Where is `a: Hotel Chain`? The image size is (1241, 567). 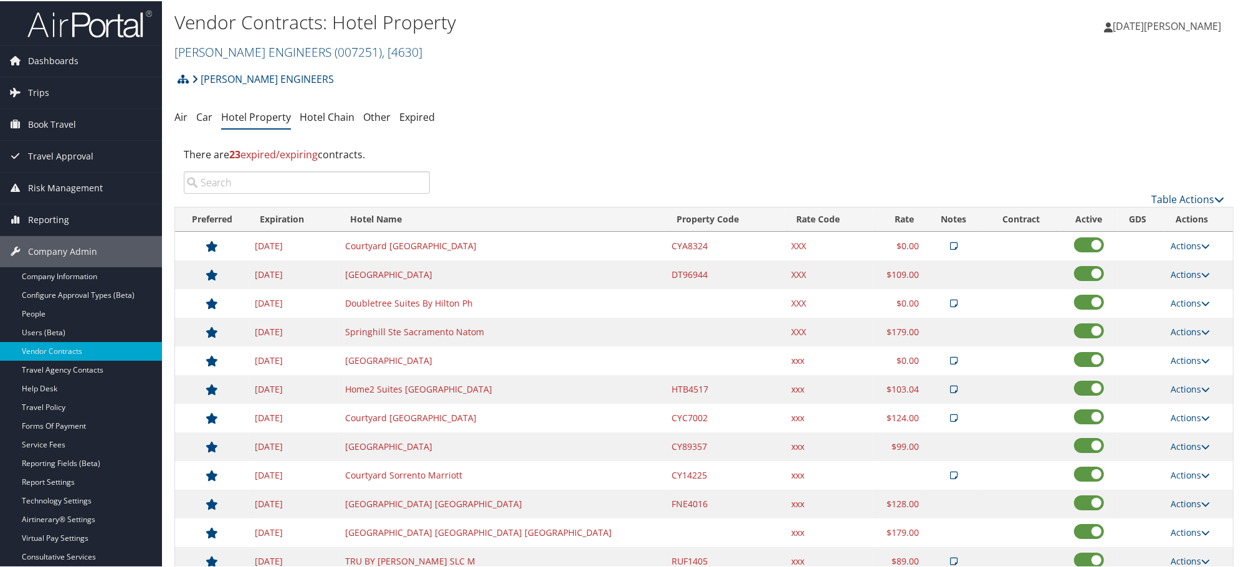 a: Hotel Chain is located at coordinates (327, 116).